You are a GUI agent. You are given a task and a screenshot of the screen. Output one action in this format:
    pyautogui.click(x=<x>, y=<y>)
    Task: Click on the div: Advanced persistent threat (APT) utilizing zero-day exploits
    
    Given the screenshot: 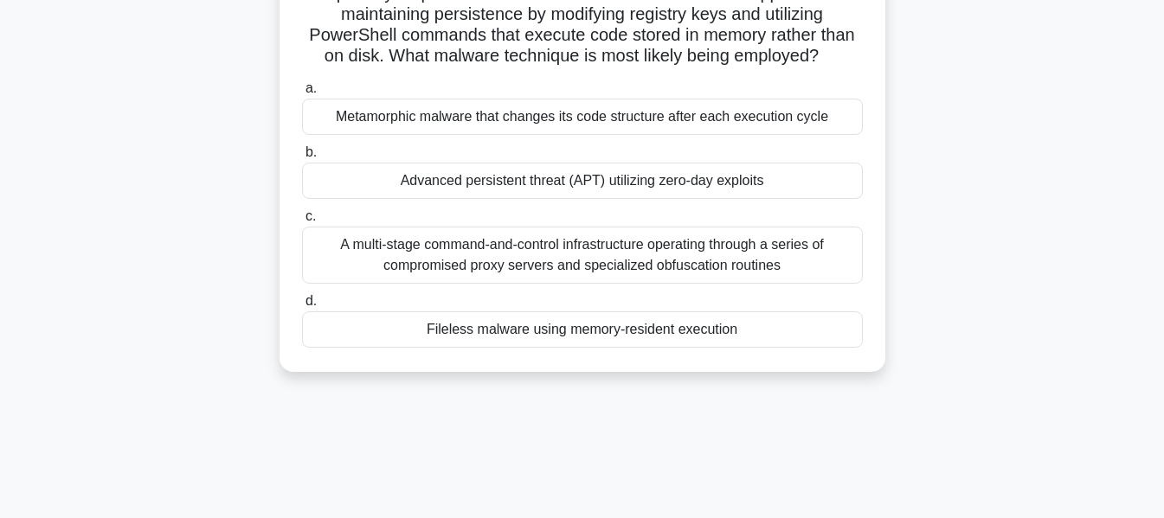 What is the action you would take?
    pyautogui.click(x=582, y=181)
    